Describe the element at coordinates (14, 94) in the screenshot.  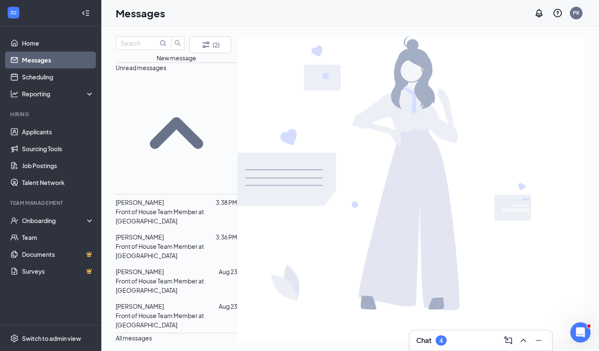
I see `svg: Analysis` at that location.